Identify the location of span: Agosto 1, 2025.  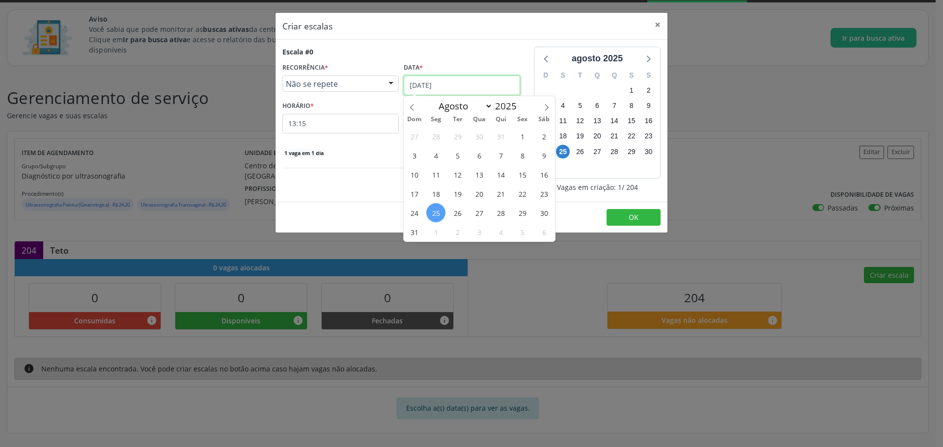
(522, 136).